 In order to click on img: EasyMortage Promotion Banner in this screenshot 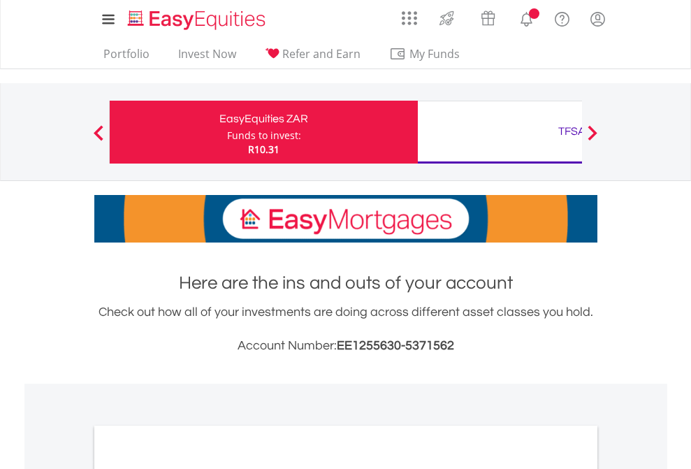, I will do `click(346, 219)`.